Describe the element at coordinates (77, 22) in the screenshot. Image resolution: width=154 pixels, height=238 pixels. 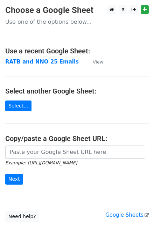
I see `p: Use one of the options below...` at that location.